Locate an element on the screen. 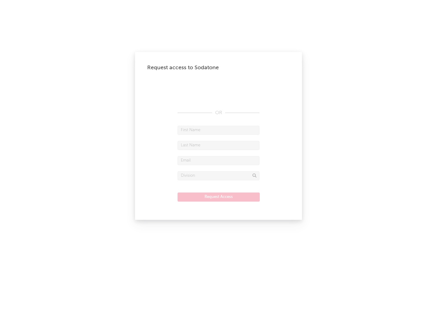  input: Last Name is located at coordinates (219, 145).